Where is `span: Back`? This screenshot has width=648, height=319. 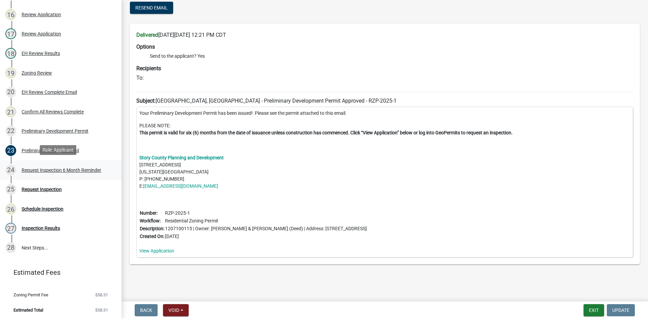 span: Back is located at coordinates (146, 310).